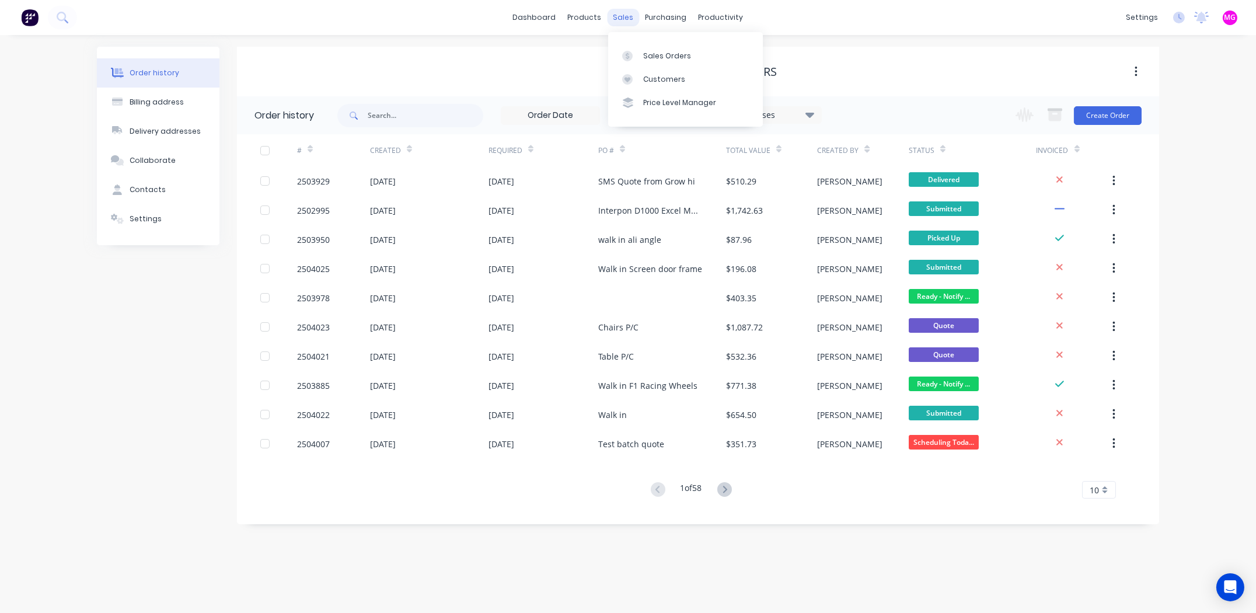 The width and height of the screenshot is (1256, 613). I want to click on div: $771.38, so click(741, 385).